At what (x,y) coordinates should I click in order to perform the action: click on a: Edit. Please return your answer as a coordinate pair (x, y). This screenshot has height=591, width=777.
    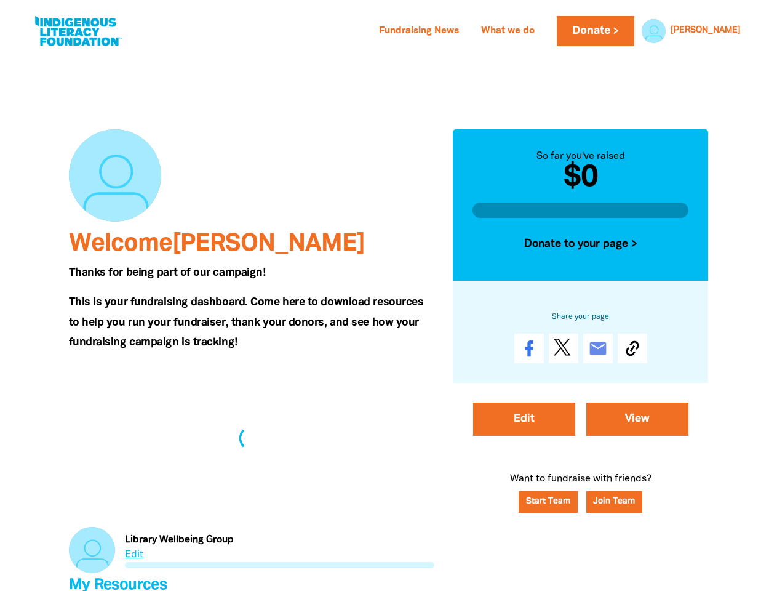
    Looking at the image, I should click on (524, 419).